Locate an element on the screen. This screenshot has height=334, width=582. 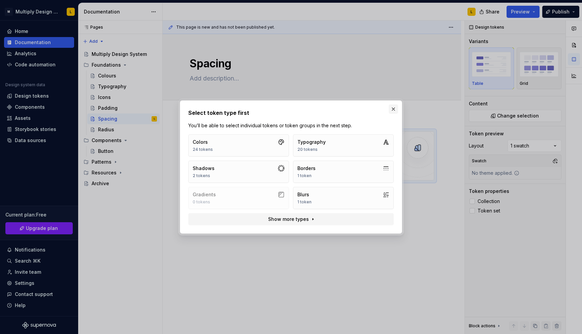
div: Blurs is located at coordinates (304, 195).